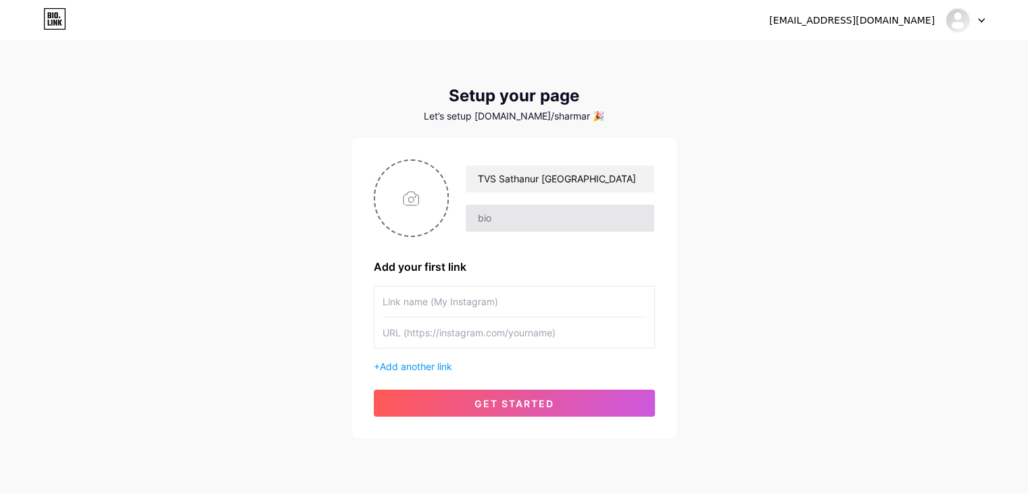  What do you see at coordinates (416, 366) in the screenshot?
I see `span: Add another link` at bounding box center [416, 366].